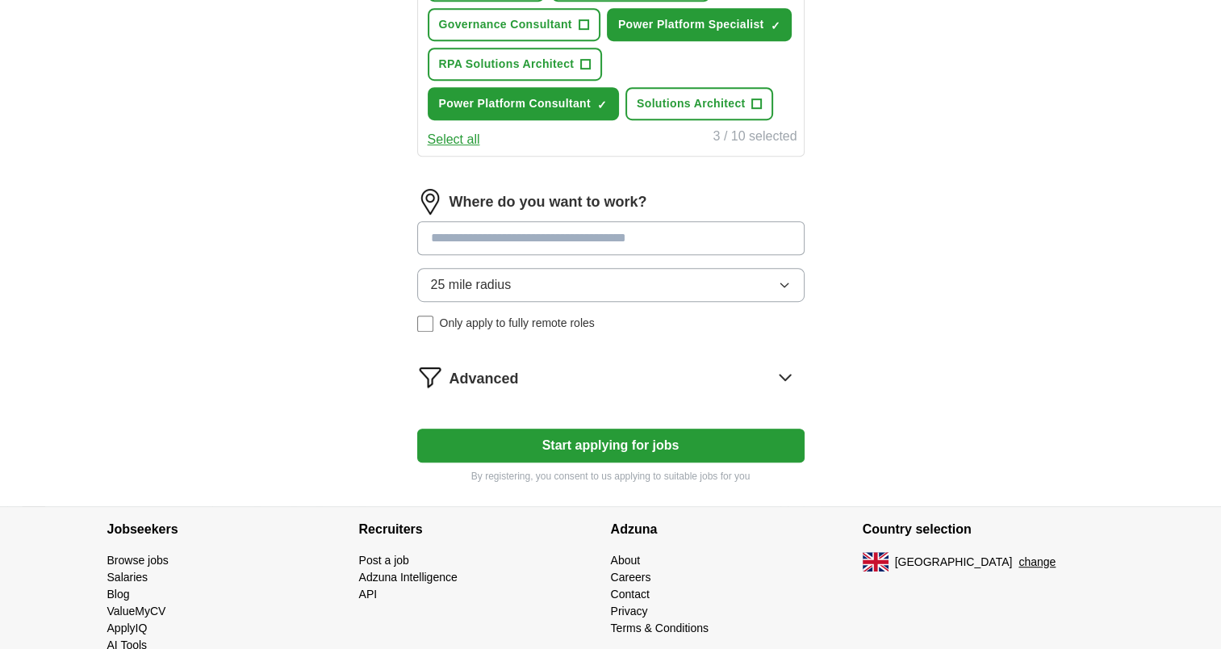 This screenshot has width=1221, height=649. What do you see at coordinates (611, 285) in the screenshot?
I see `button: 25 mile radius` at bounding box center [611, 285].